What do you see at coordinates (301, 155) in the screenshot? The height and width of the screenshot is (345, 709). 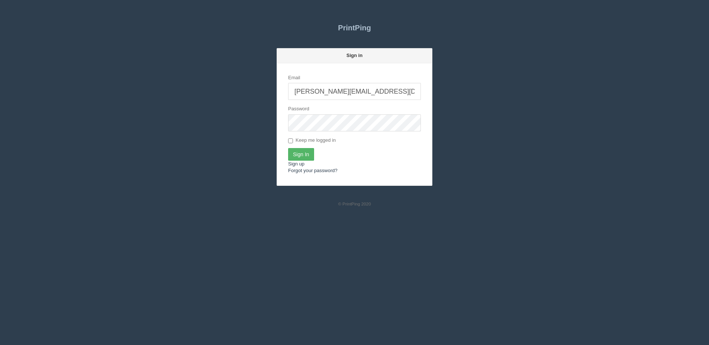 I see `input: Sign In` at bounding box center [301, 155].